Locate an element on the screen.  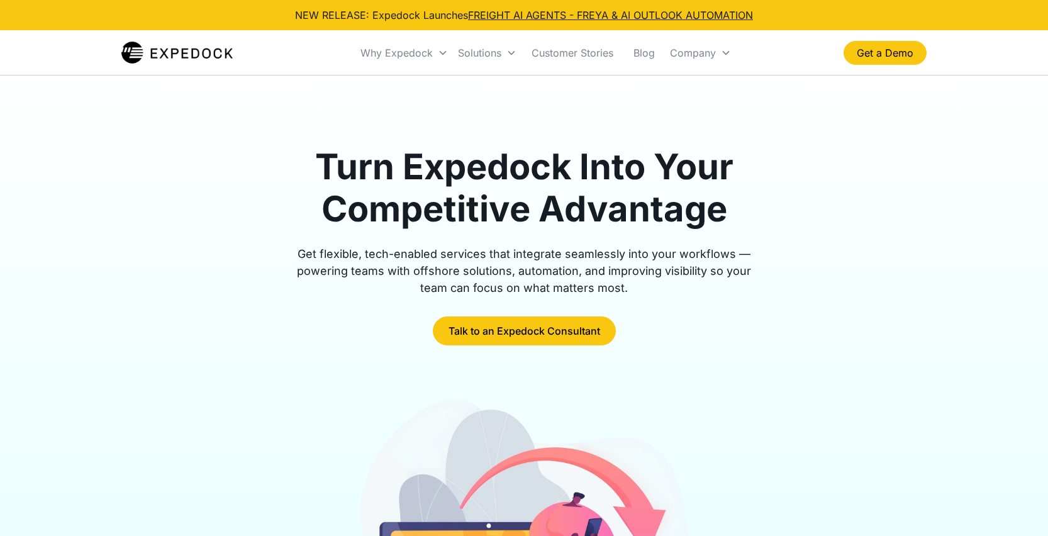
a: FREIGHT AI AGENTS - FREYA & AI OUTLOOK AUTOMATION is located at coordinates (610, 15).